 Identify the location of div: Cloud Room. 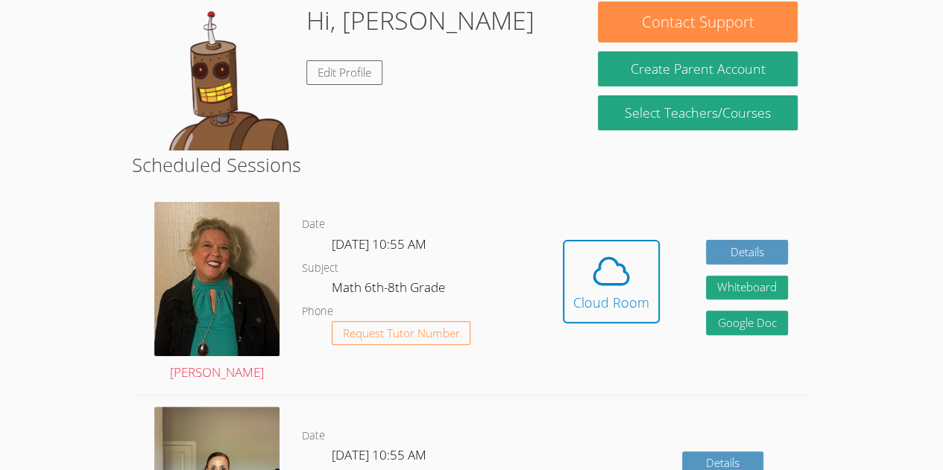
(611, 303).